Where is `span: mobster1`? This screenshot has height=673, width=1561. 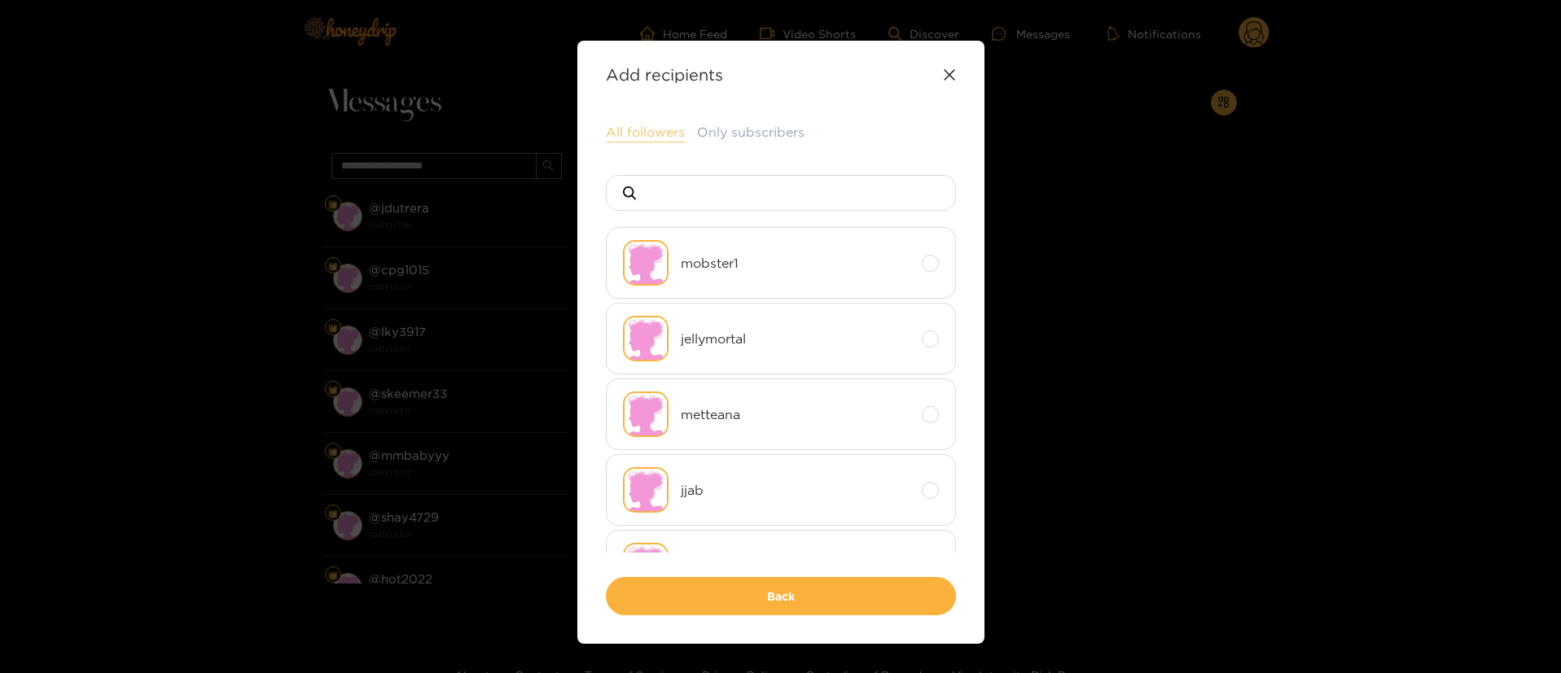 span: mobster1 is located at coordinates (795, 263).